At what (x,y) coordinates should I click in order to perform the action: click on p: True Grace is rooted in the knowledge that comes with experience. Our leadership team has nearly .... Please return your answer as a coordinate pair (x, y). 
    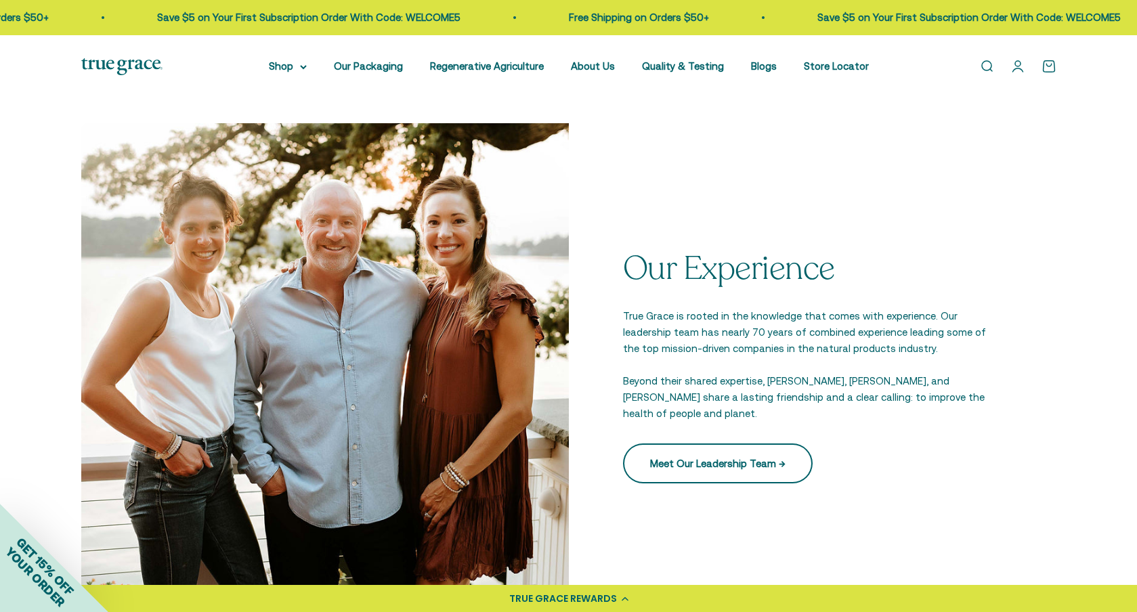
    Looking at the image, I should click on (813, 333).